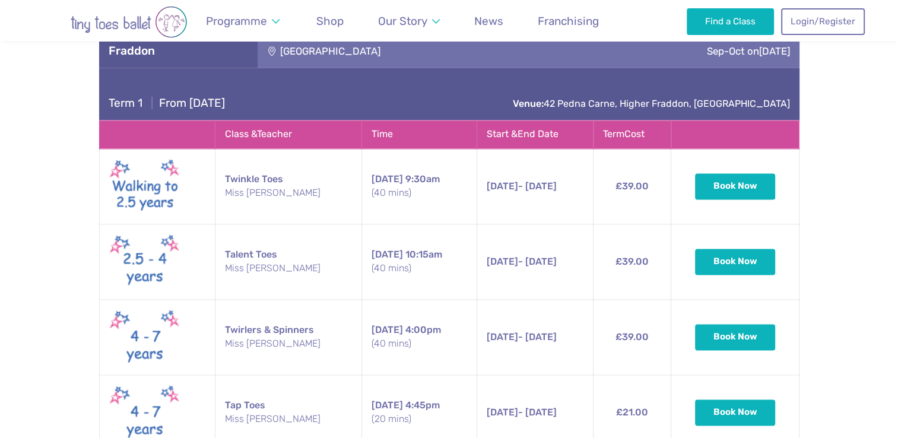  I want to click on a: Find a Class, so click(730, 21).